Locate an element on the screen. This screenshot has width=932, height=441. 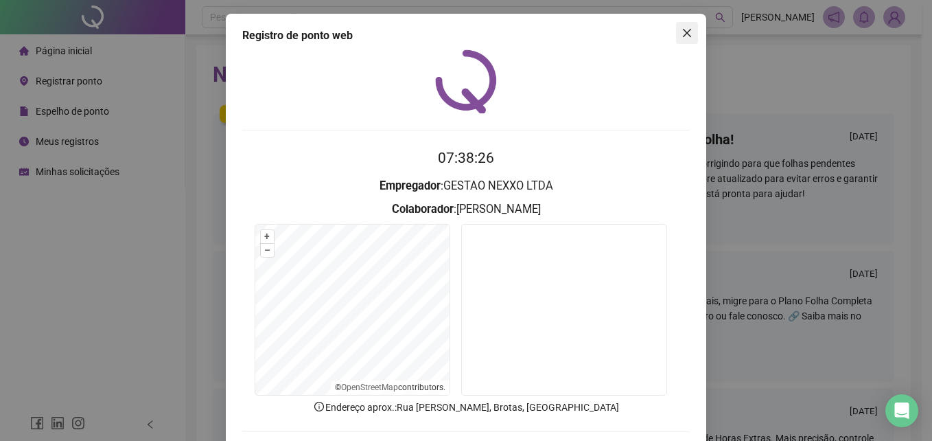
span: info-circle is located at coordinates (319, 406).